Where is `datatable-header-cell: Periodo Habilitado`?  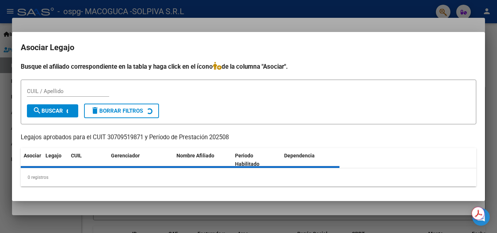
datatable-header-cell: Periodo Habilitado is located at coordinates (257, 160).